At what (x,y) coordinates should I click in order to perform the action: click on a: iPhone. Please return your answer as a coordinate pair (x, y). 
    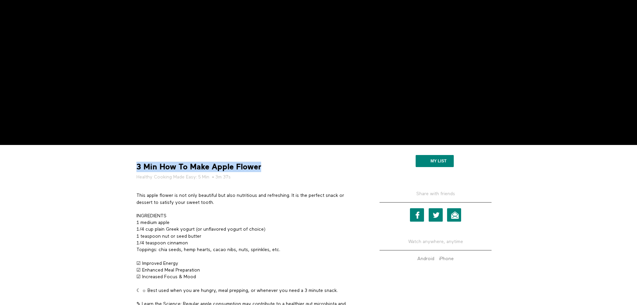
    Looking at the image, I should click on (447, 259).